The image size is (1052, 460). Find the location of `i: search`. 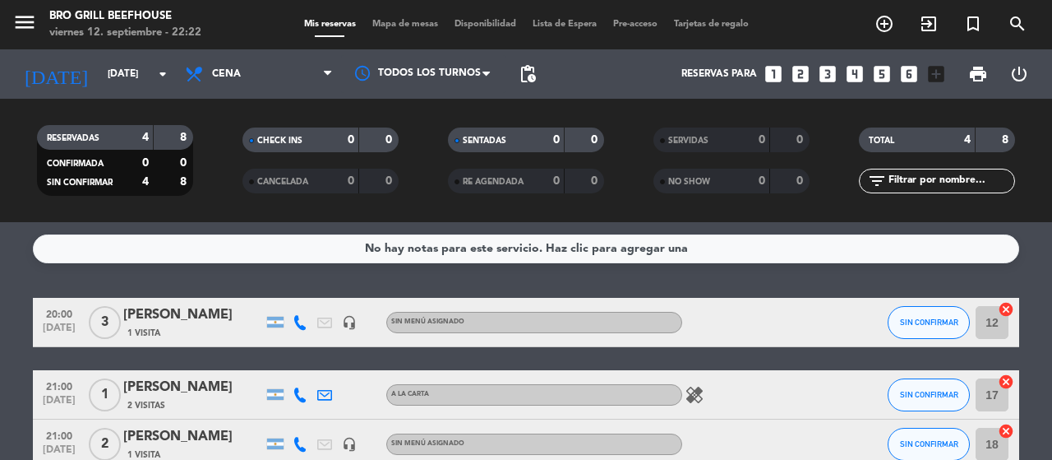

i: search is located at coordinates (1018, 24).